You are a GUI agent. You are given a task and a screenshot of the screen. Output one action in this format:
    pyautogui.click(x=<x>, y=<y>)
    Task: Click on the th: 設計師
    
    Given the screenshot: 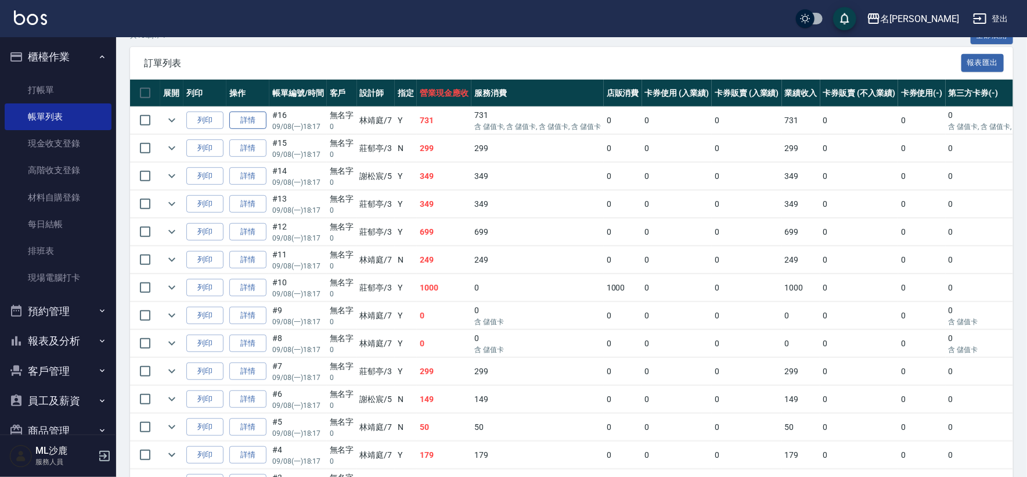 What is the action you would take?
    pyautogui.click(x=376, y=93)
    